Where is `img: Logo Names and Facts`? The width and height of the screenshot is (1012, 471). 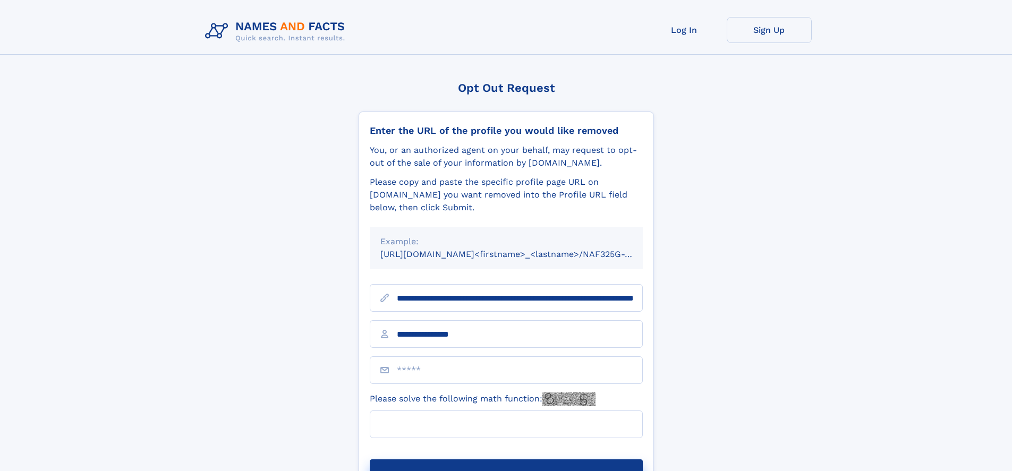
img: Logo Names and Facts is located at coordinates (277, 31).